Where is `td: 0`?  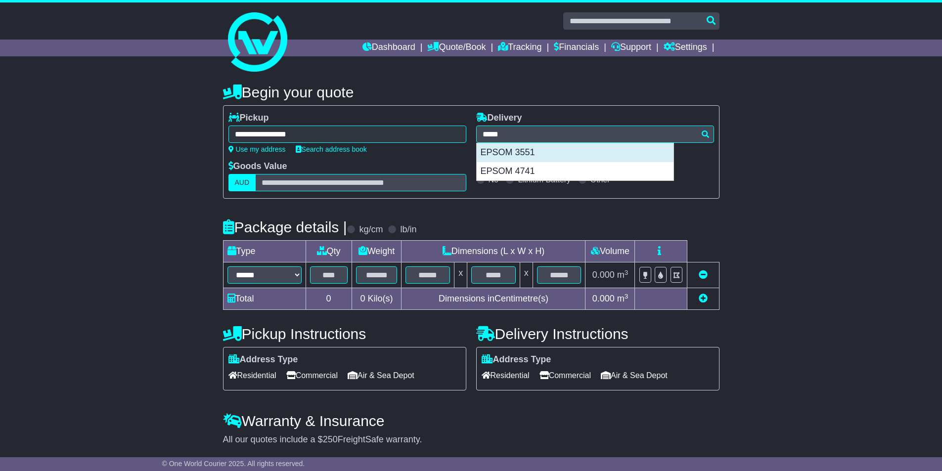 td: 0 is located at coordinates (328, 299).